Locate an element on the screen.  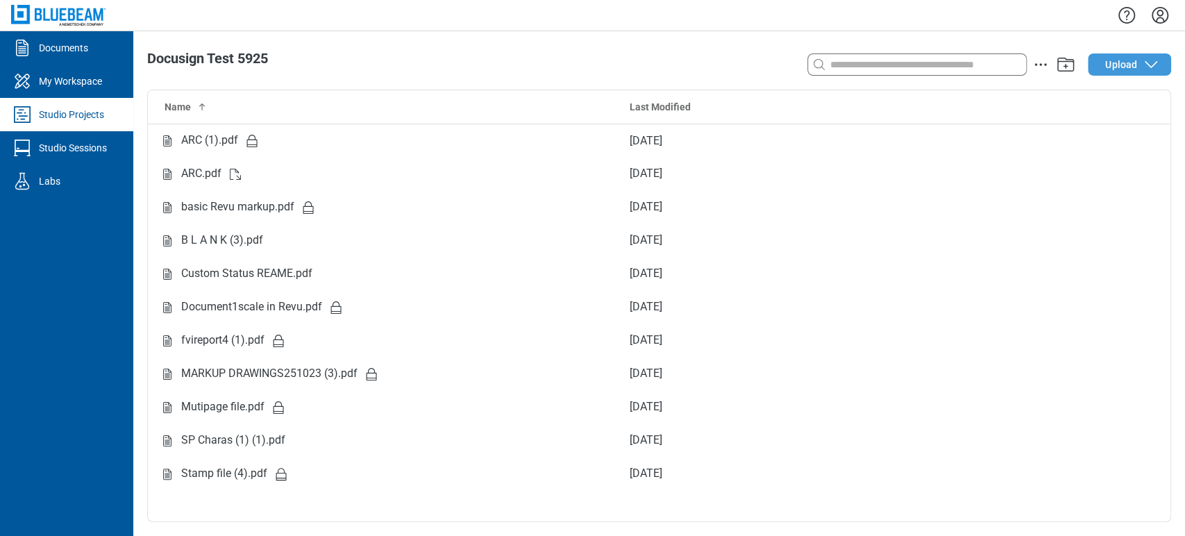
button: action-menu is located at coordinates (1041, 65).